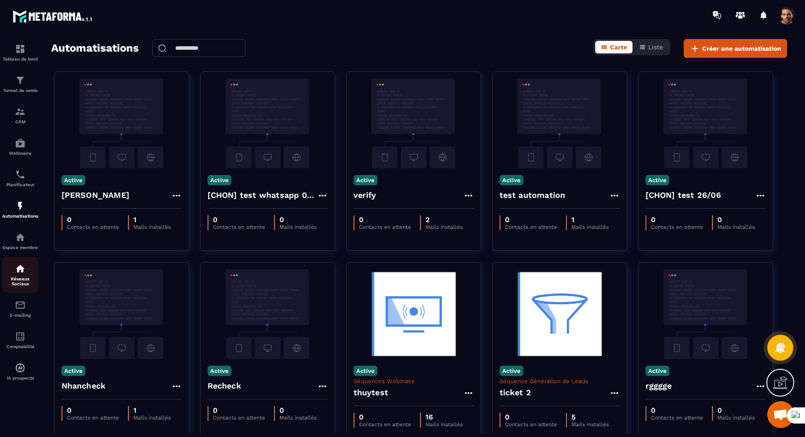 This screenshot has width=805, height=437. I want to click on a: emailemailE-mailing, so click(20, 309).